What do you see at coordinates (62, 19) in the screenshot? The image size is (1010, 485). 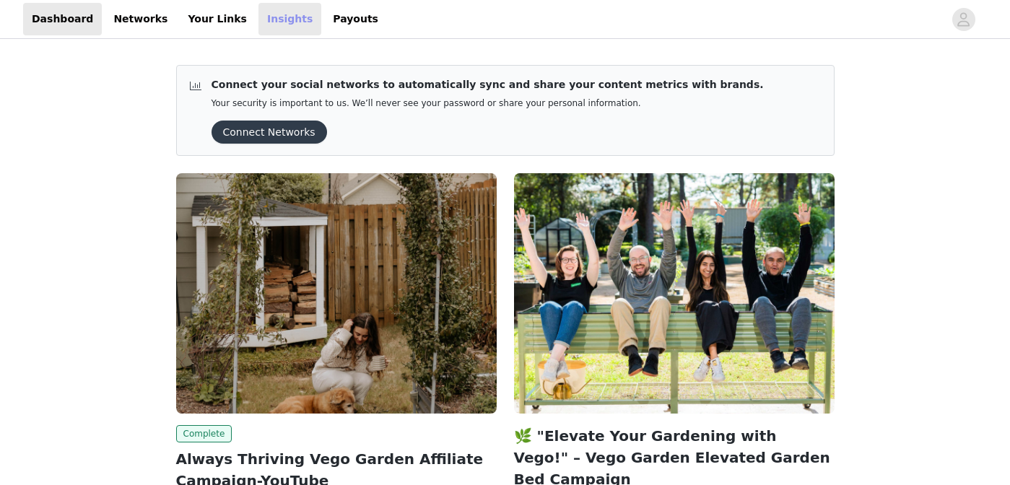 I see `a: Dashboard` at bounding box center [62, 19].